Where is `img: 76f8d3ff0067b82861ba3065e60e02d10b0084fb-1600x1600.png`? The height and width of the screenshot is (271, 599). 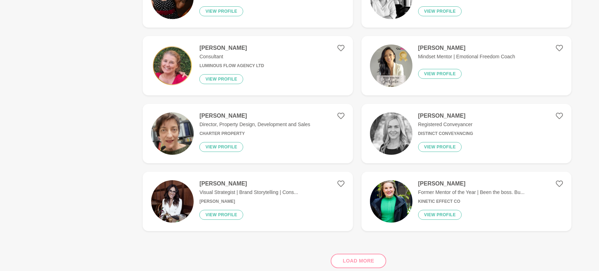
img: 76f8d3ff0067b82861ba3065e60e02d10b0084fb-1600x1600.png is located at coordinates (172, 134).